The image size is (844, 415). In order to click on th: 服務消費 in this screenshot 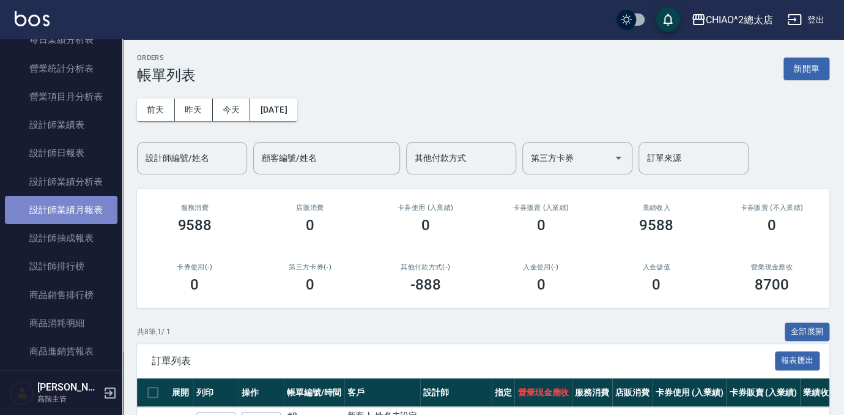, I will do `click(592, 392)`.